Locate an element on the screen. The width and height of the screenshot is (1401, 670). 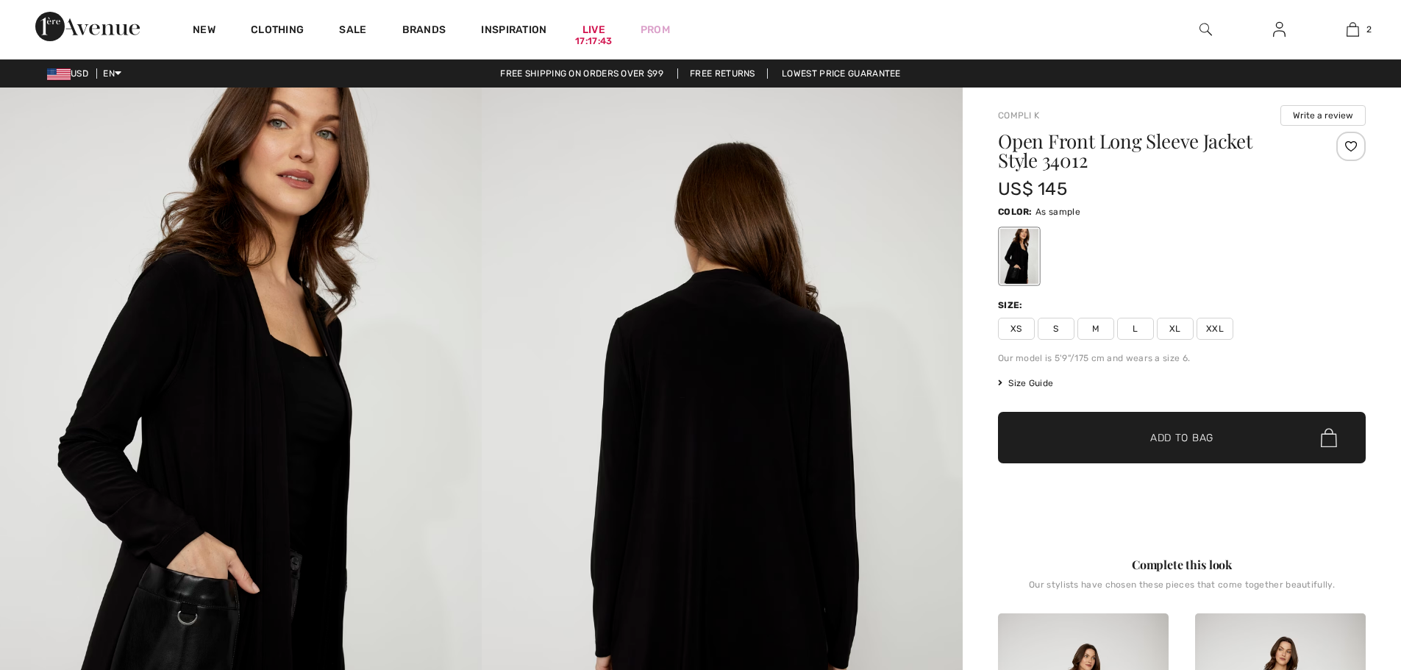
a: Live17:17:43 is located at coordinates (594, 29).